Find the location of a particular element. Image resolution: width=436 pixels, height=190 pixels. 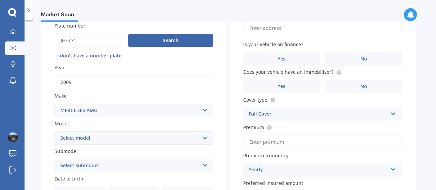

span: Premium frequency is located at coordinates (265, 156).